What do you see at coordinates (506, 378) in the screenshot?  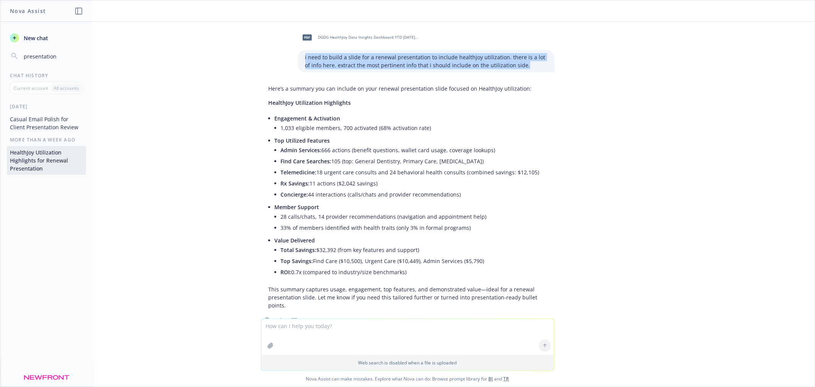 I see `a: TR` at bounding box center [506, 378].